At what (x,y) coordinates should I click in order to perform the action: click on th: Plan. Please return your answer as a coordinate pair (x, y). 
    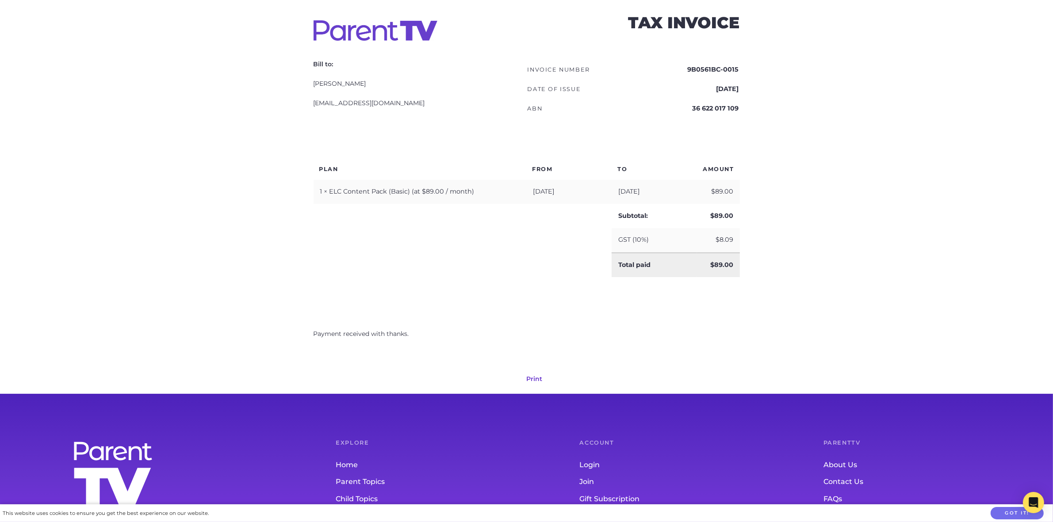
    Looking at the image, I should click on (420, 169).